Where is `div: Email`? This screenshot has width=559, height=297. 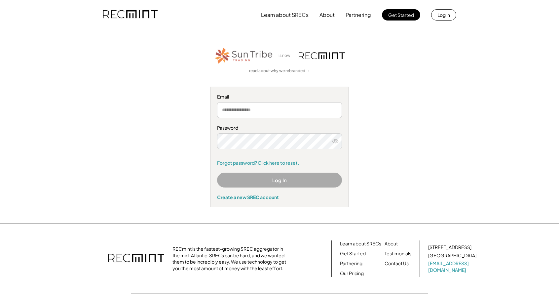 div: Email is located at coordinates (280, 97).